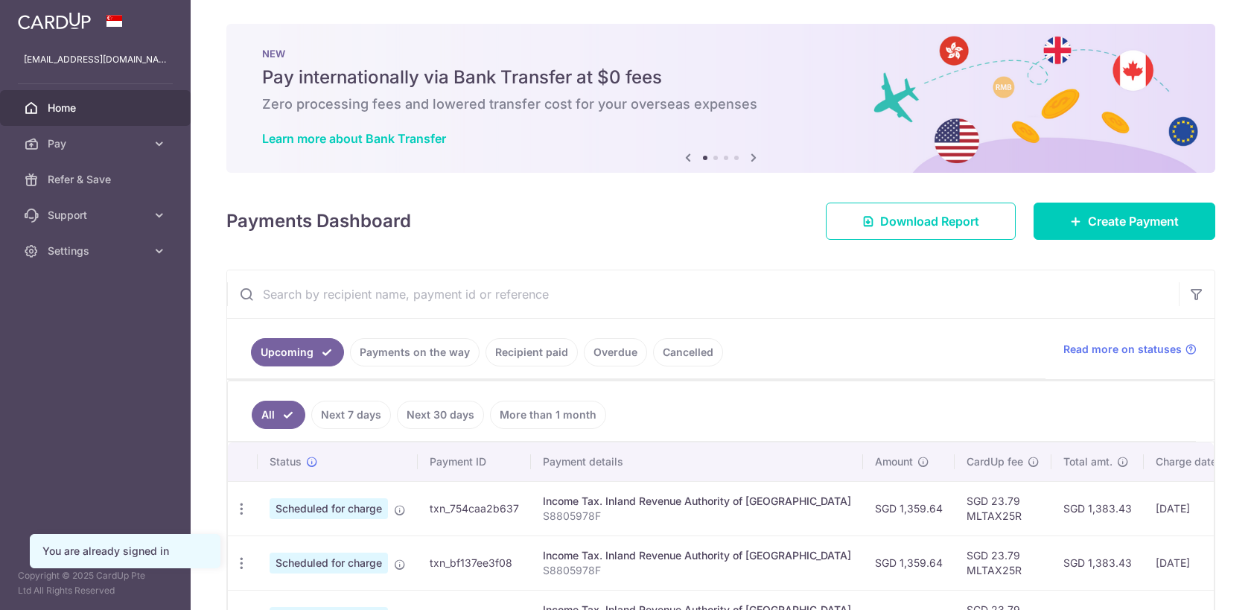 This screenshot has height=610, width=1251. I want to click on span: Pay, so click(97, 144).